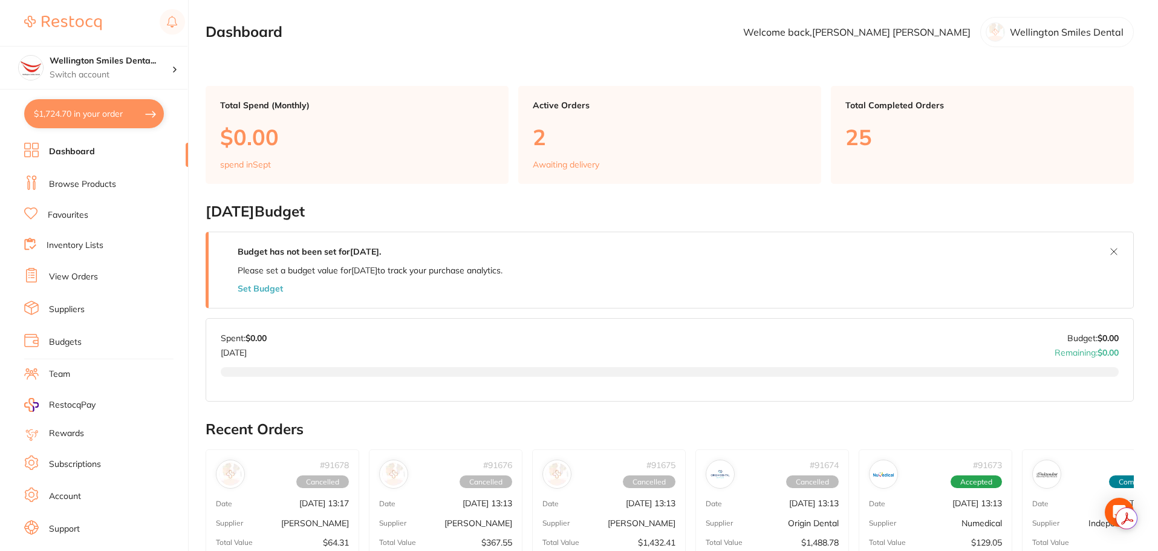 The image size is (1158, 551). I want to click on p: Active Orders, so click(670, 105).